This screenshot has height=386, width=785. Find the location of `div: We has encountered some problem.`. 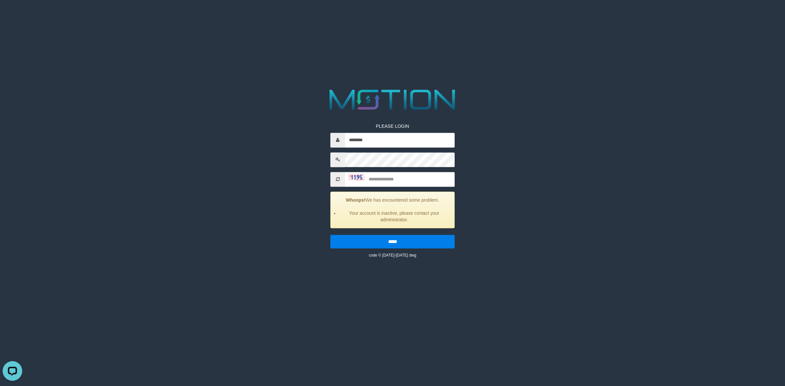

div: We has encountered some problem. is located at coordinates (393, 210).